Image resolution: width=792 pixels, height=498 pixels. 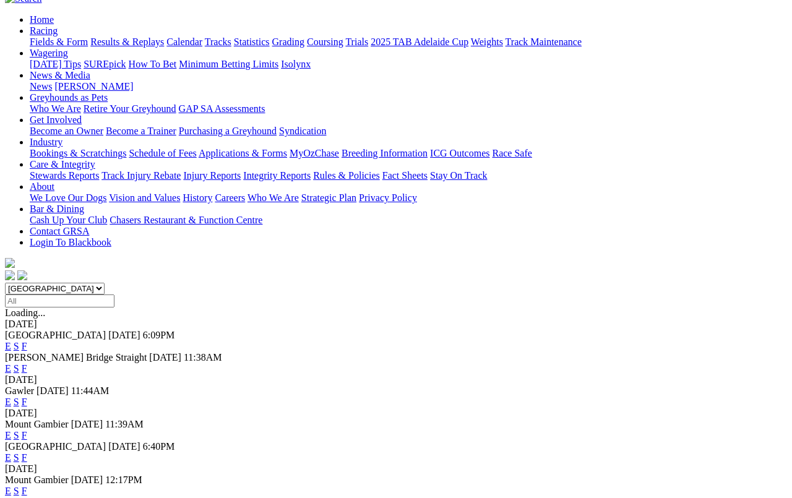 What do you see at coordinates (288, 41) in the screenshot?
I see `a: Grading` at bounding box center [288, 41].